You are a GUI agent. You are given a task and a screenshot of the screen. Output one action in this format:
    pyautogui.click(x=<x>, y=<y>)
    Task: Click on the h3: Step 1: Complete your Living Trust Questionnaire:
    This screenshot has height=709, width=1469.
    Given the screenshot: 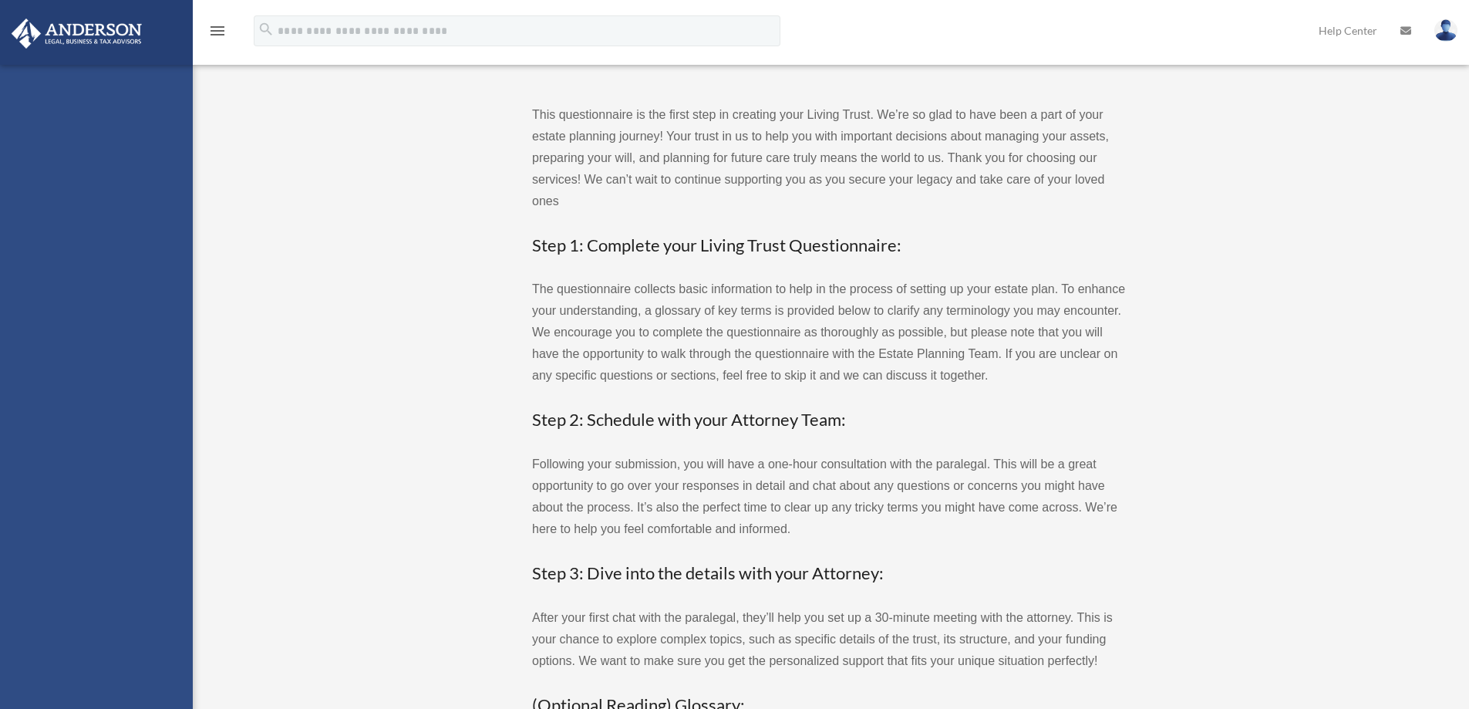 What is the action you would take?
    pyautogui.click(x=829, y=245)
    